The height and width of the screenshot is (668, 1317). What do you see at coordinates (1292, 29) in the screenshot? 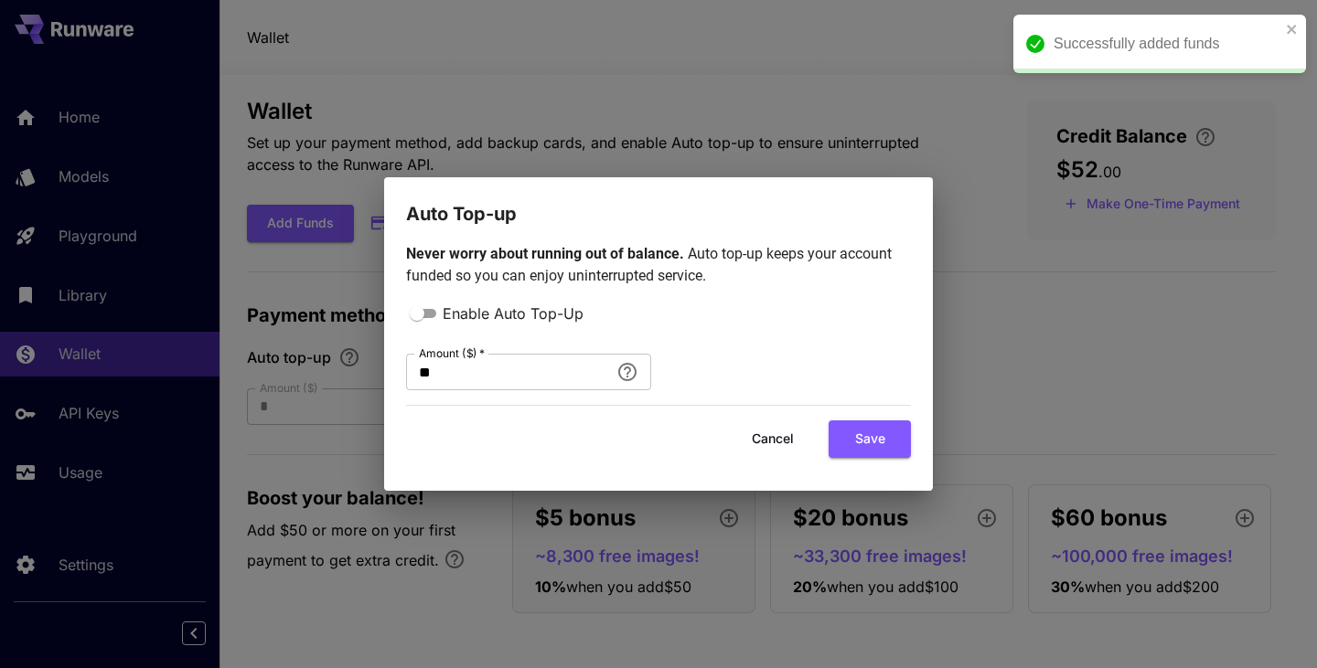
I see `button: close` at bounding box center [1292, 29].